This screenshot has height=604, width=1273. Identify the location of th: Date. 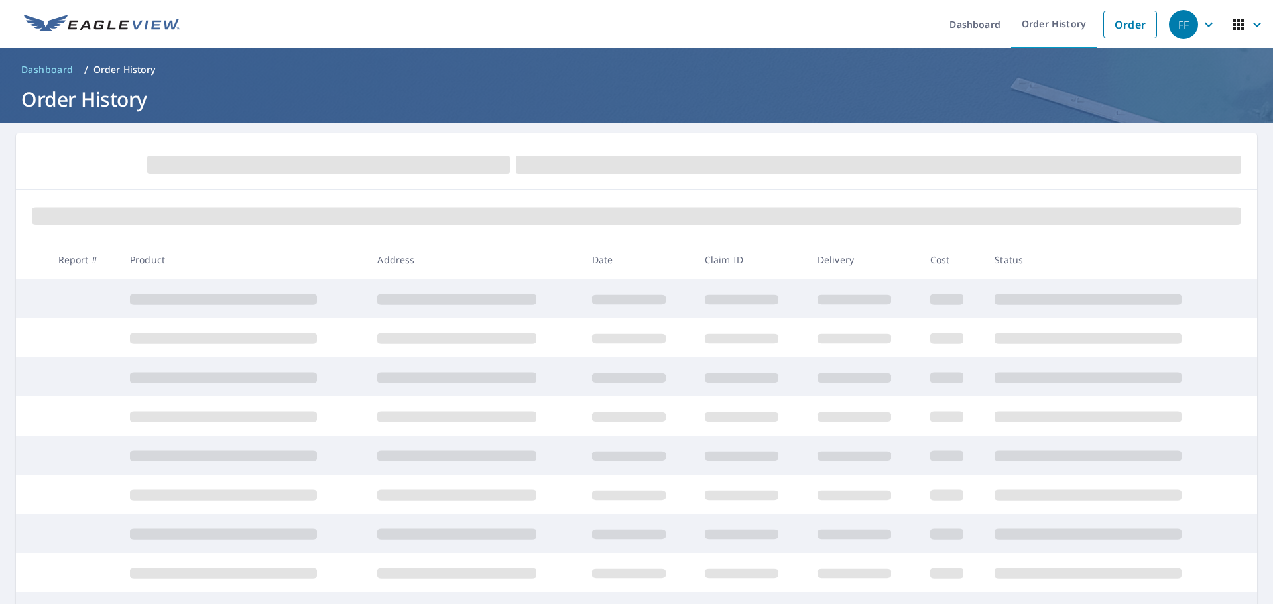
(638, 259).